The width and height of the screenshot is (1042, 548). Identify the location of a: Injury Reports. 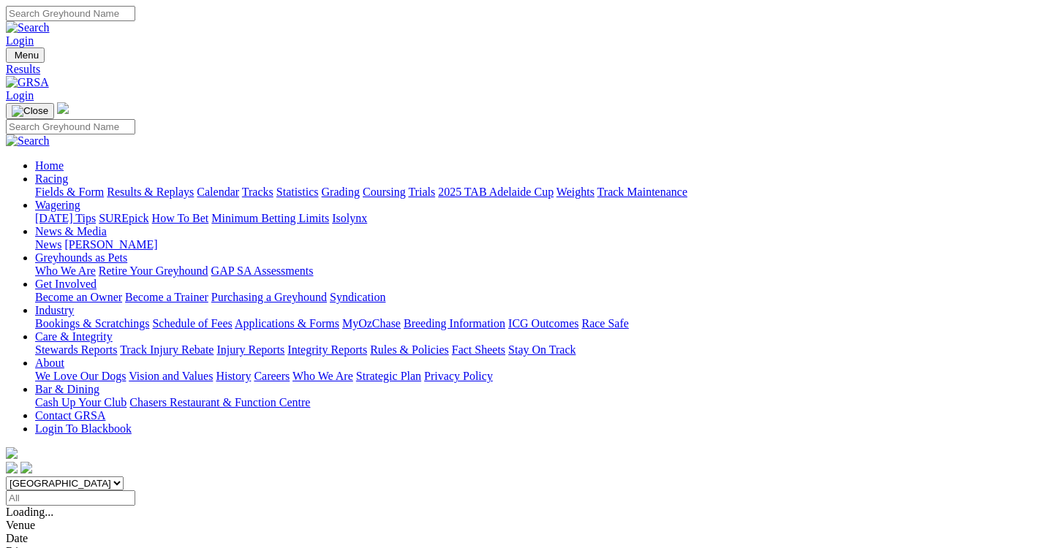
(250, 350).